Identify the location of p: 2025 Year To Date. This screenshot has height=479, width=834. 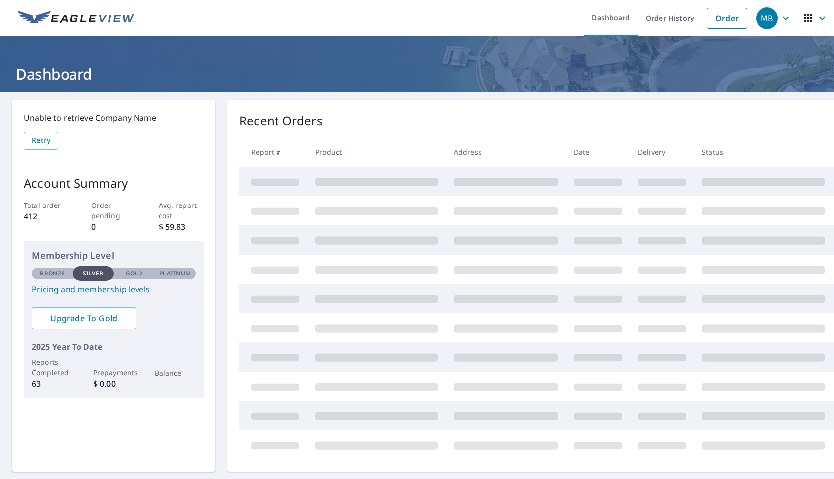
(114, 347).